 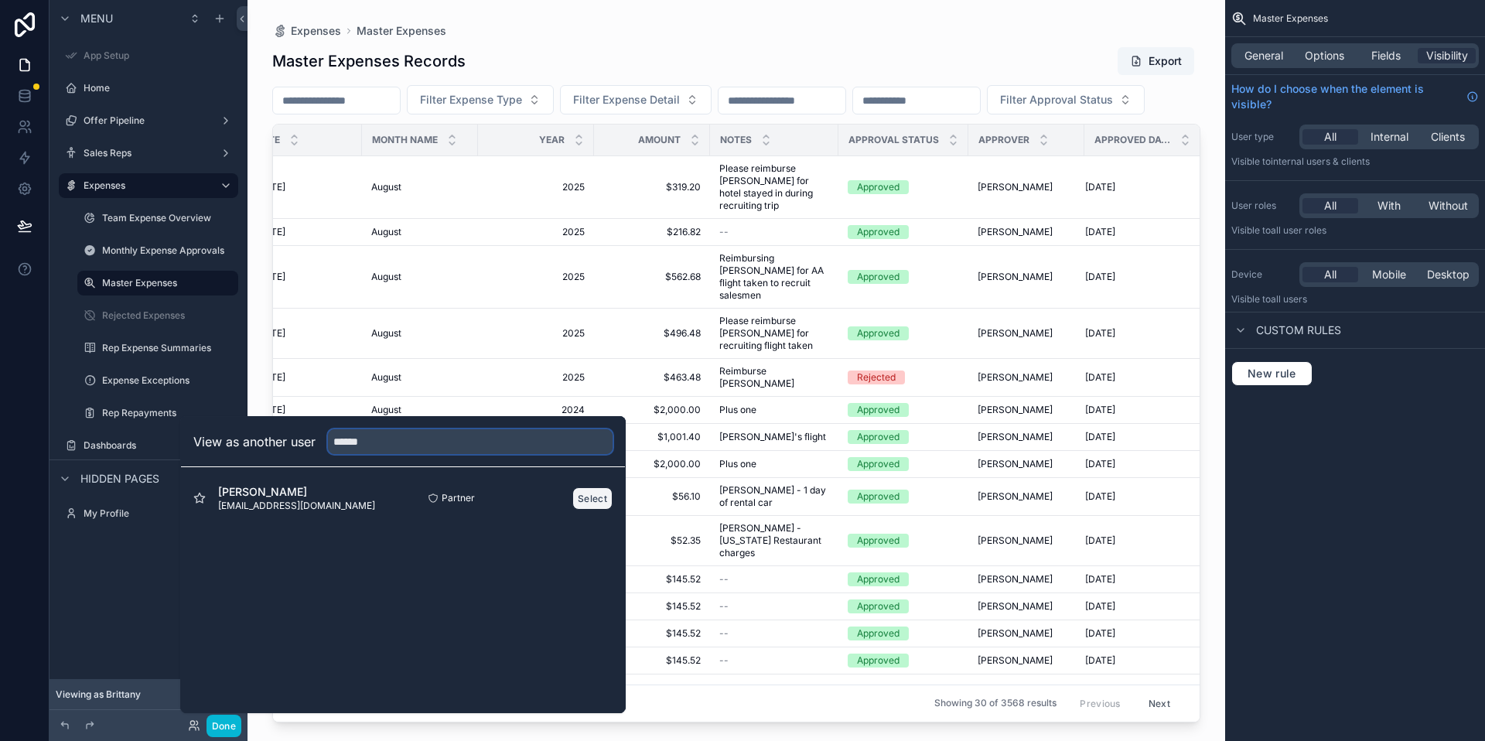 I want to click on span: all users, so click(x=1289, y=299).